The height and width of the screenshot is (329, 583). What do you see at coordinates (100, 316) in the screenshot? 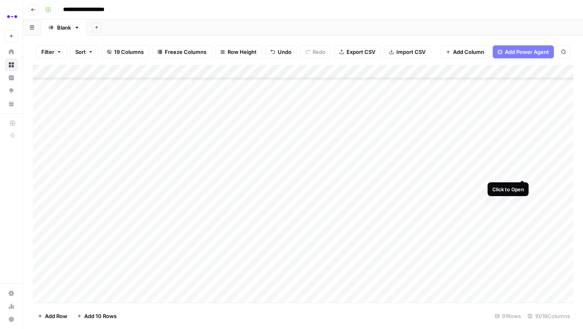
I see `span: Add 10 Rows` at bounding box center [100, 316].